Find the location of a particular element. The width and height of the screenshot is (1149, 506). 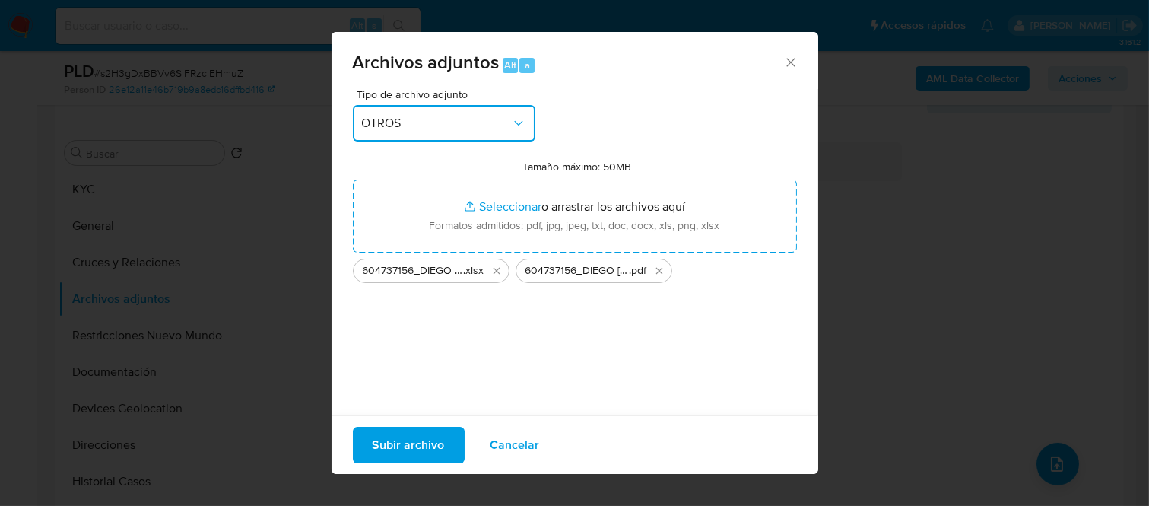

span: OTROS is located at coordinates (437, 123).